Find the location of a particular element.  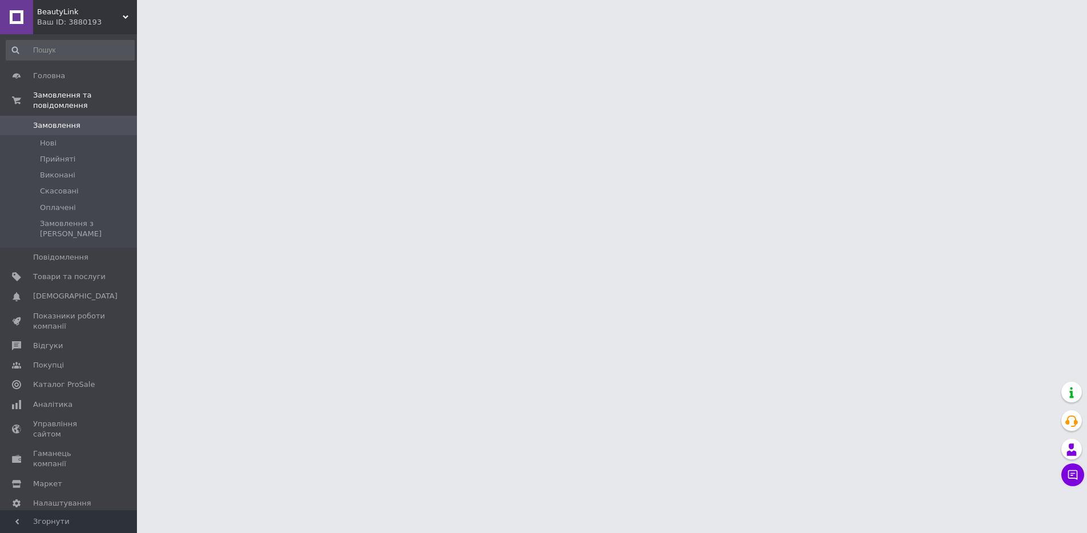

span: Каталог ProSale is located at coordinates (64, 385).